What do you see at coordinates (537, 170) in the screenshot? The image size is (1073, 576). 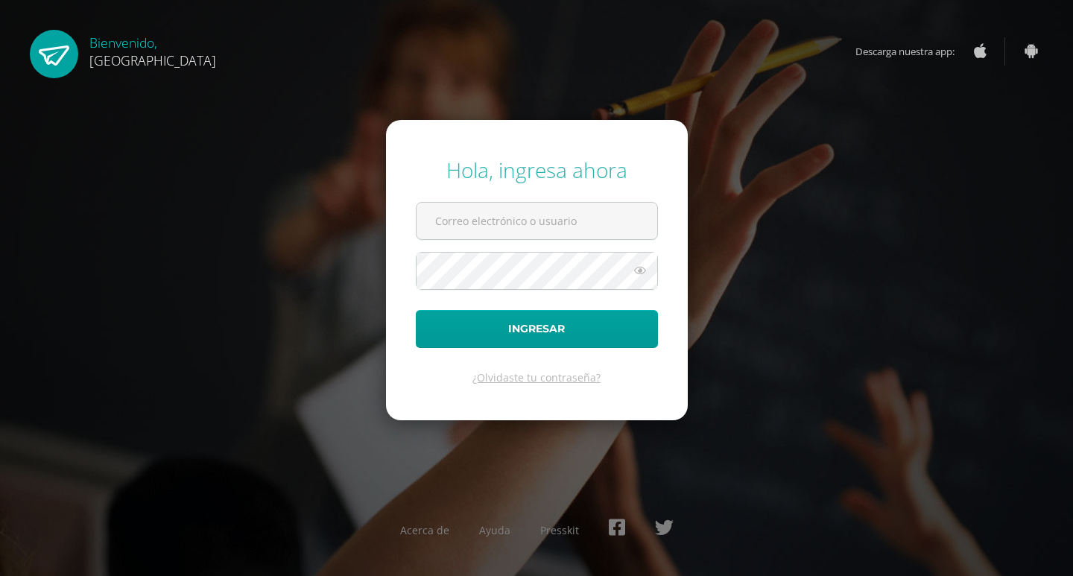 I see `div: Hola, ingresa ahora` at bounding box center [537, 170].